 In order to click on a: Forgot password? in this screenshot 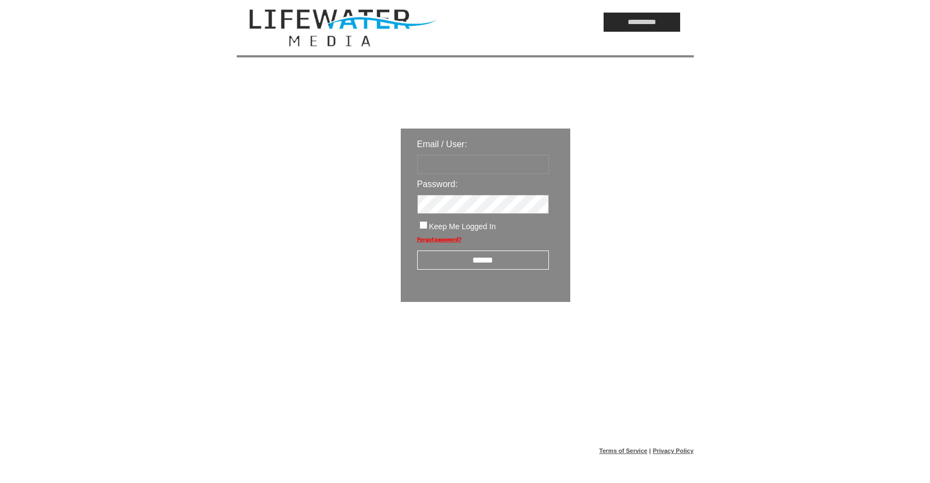, I will do `click(439, 239)`.